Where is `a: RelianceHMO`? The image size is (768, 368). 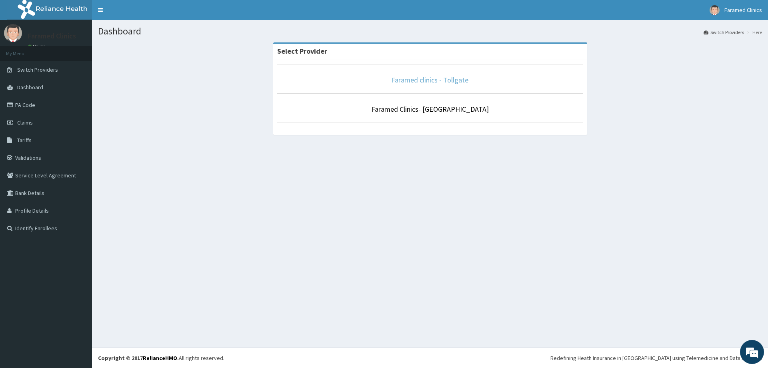 a: RelianceHMO is located at coordinates (160, 358).